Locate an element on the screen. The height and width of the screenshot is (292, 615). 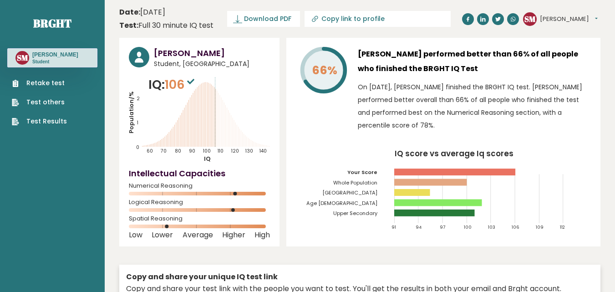
h4: Intellectual Capacities is located at coordinates (199, 173).